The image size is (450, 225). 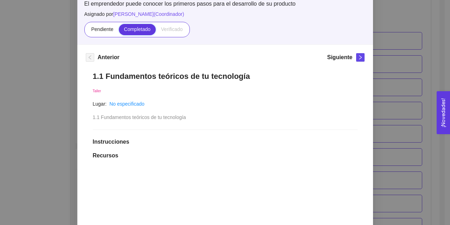 I want to click on button: right, so click(x=361, y=57).